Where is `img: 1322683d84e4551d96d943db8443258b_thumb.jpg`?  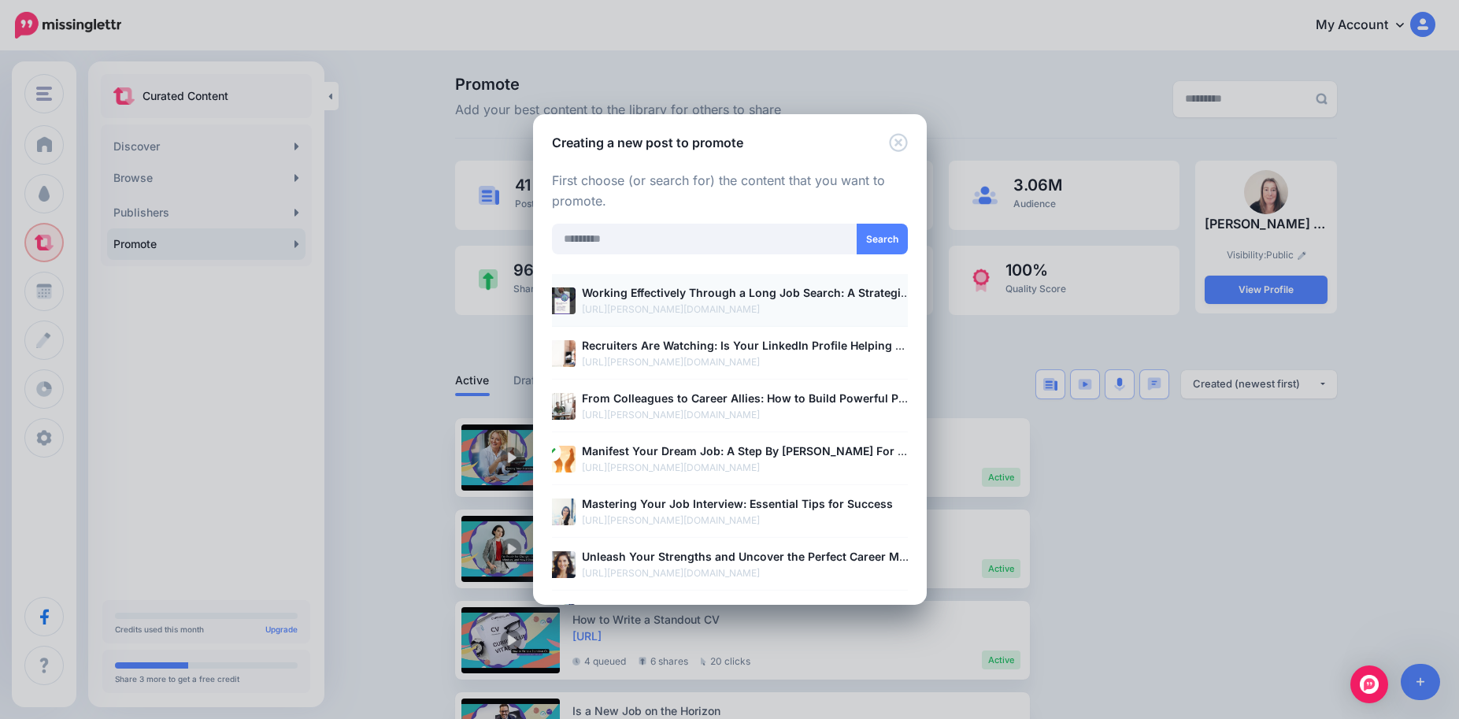
img: 1322683d84e4551d96d943db8443258b_thumb.jpg is located at coordinates (562, 406).